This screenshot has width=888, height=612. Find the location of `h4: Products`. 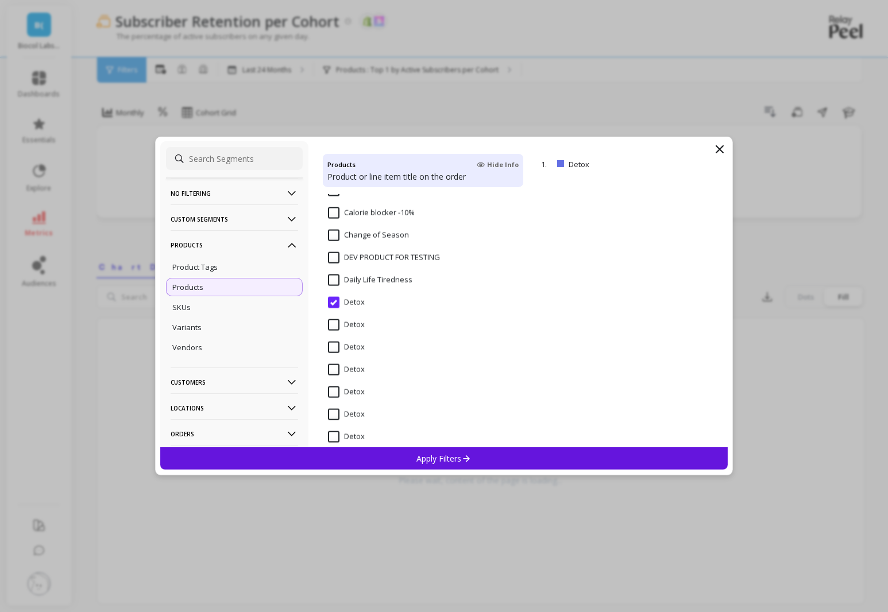

h4: Products is located at coordinates (341, 165).